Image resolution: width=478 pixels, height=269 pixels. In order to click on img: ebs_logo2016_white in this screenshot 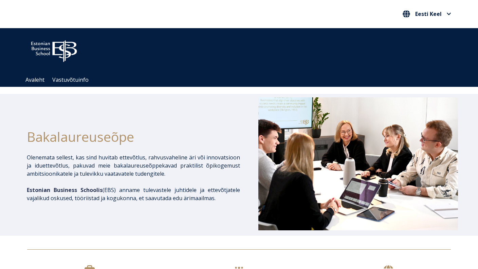, I will do `click(54, 50)`.